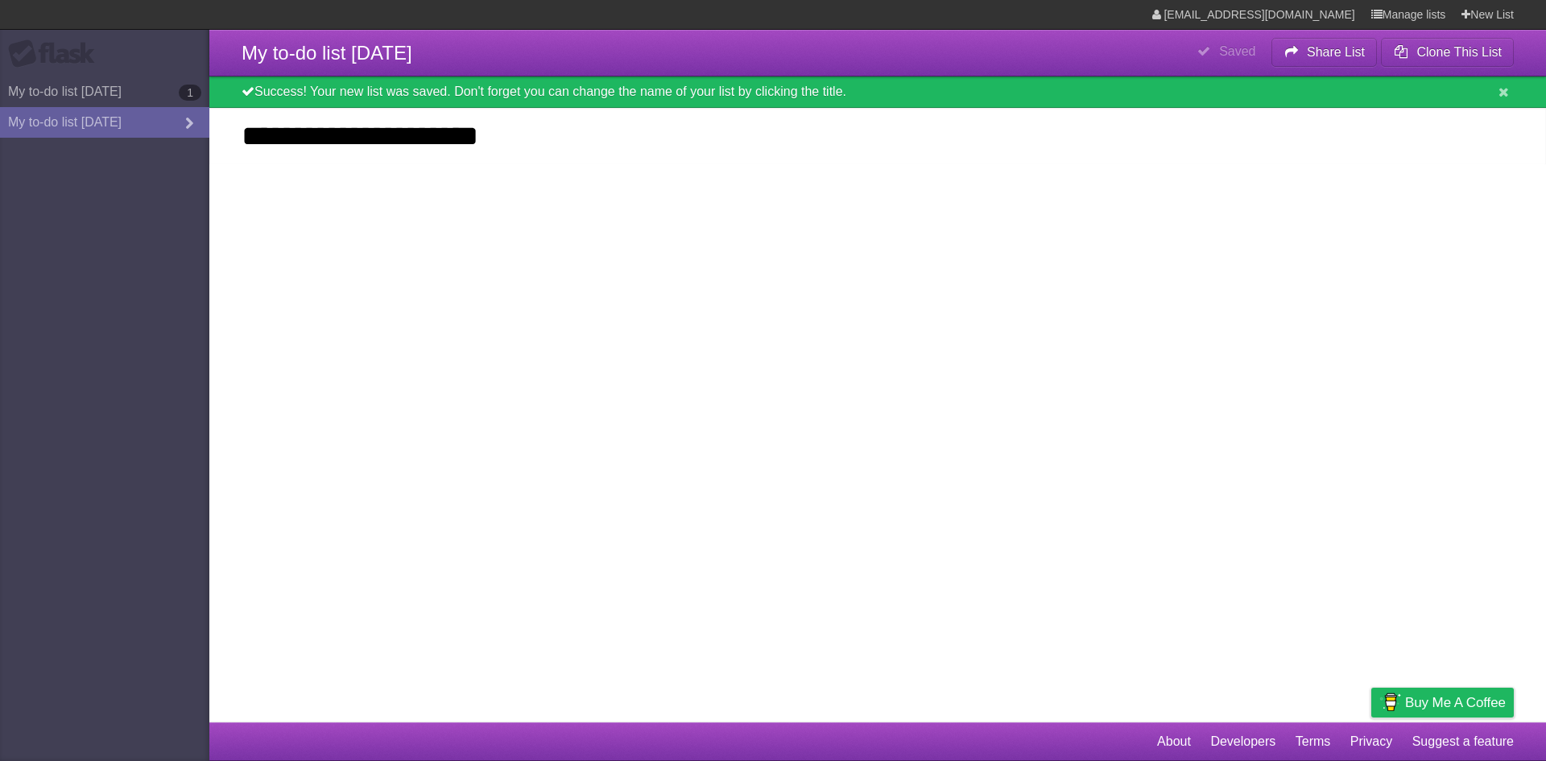 Image resolution: width=1546 pixels, height=761 pixels. I want to click on b: Share List, so click(1336, 52).